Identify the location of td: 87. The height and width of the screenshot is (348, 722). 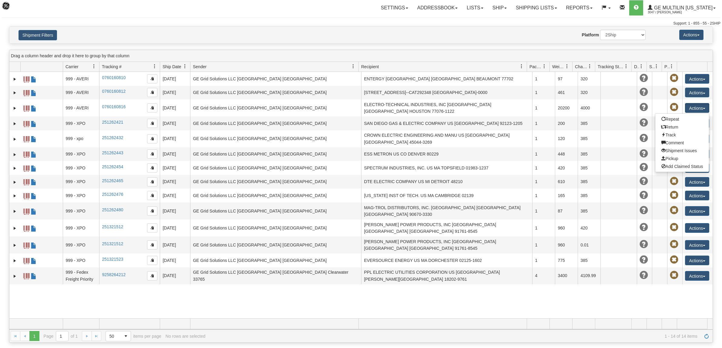
(566, 211).